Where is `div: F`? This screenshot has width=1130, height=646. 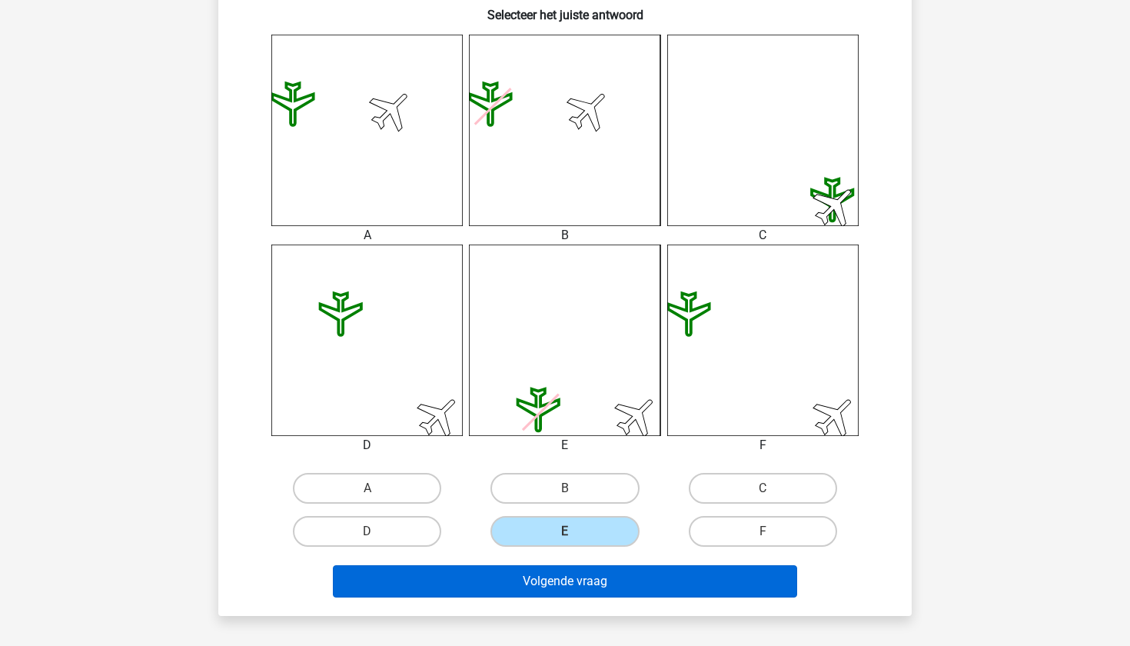 div: F is located at coordinates (762, 445).